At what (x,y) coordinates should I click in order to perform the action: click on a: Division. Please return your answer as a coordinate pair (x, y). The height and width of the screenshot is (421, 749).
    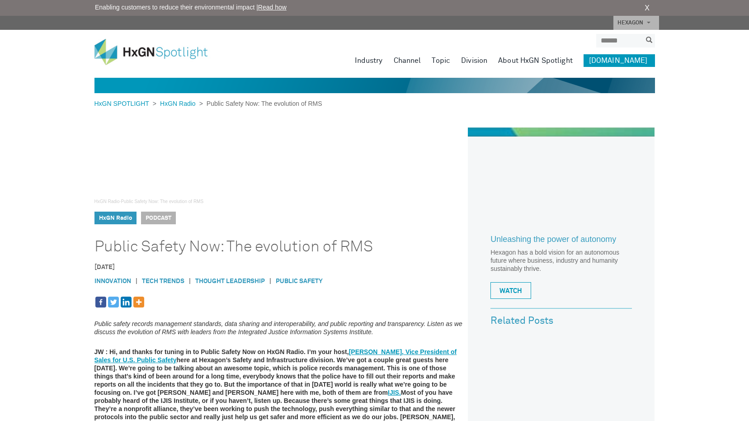
    Looking at the image, I should click on (474, 61).